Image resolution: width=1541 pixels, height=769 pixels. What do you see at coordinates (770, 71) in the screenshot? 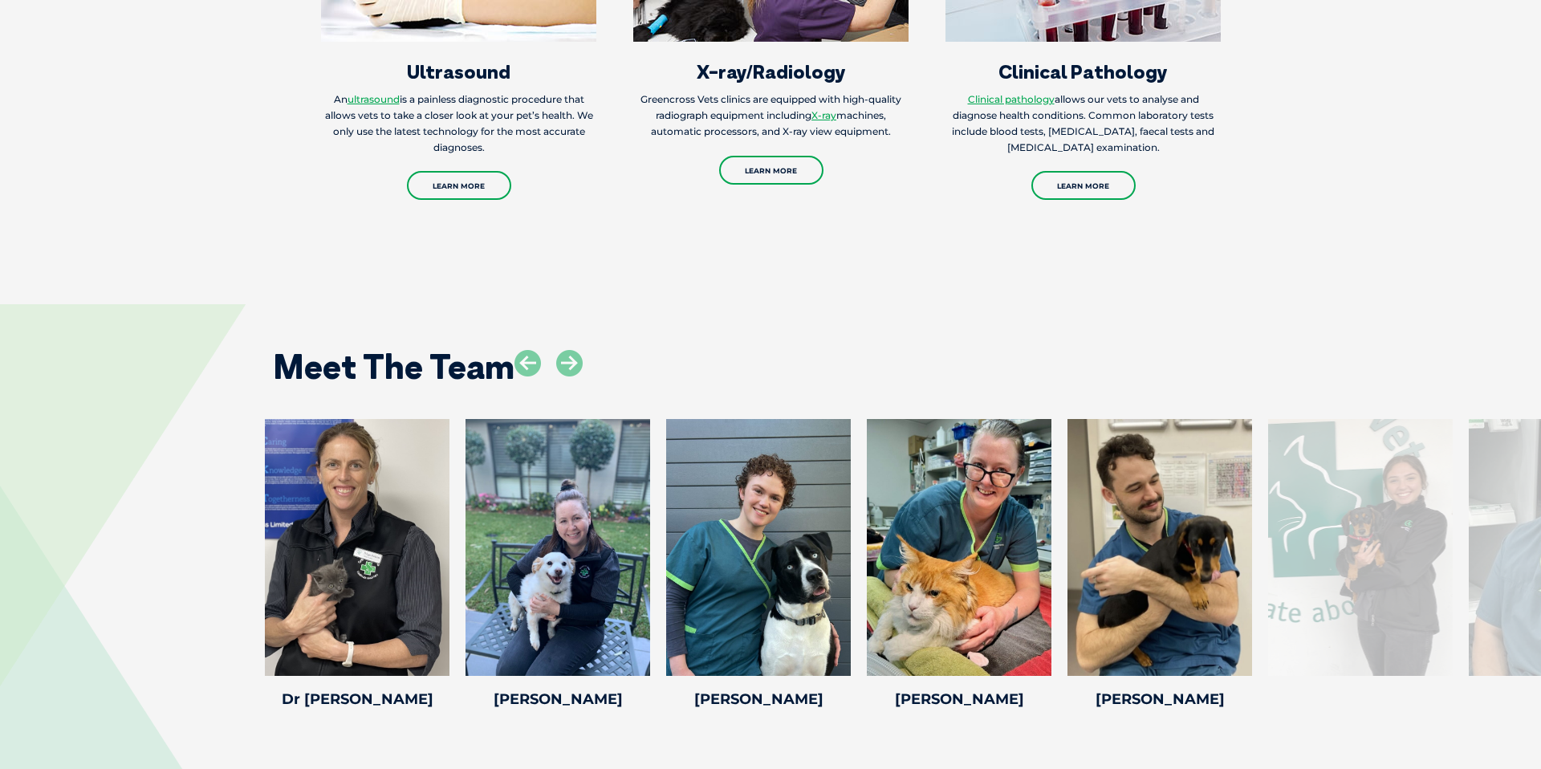
I see `h3: X-ray/Radiology` at bounding box center [770, 71].